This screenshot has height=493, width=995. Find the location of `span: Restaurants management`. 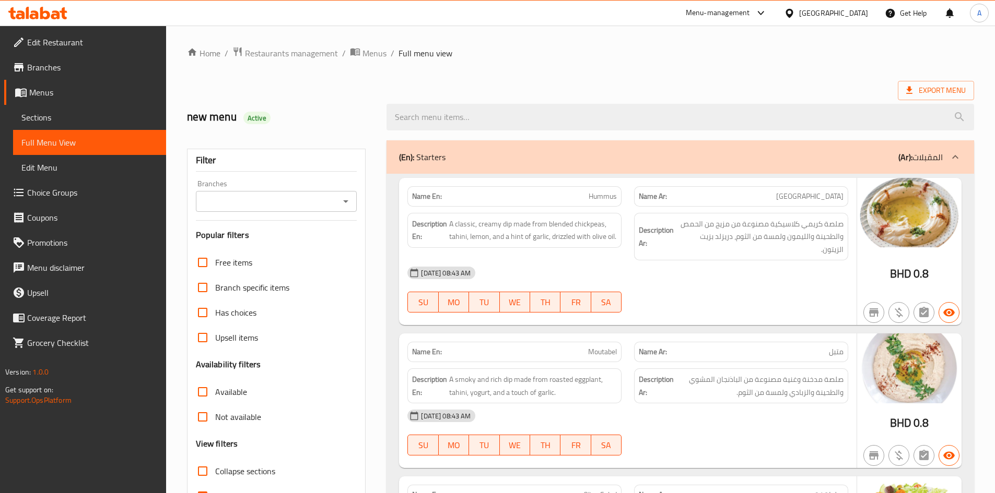

span: Restaurants management is located at coordinates (291, 53).